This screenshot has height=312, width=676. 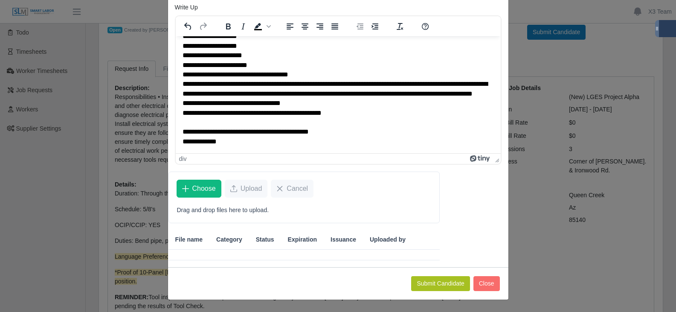 I want to click on button: Help, so click(x=425, y=26).